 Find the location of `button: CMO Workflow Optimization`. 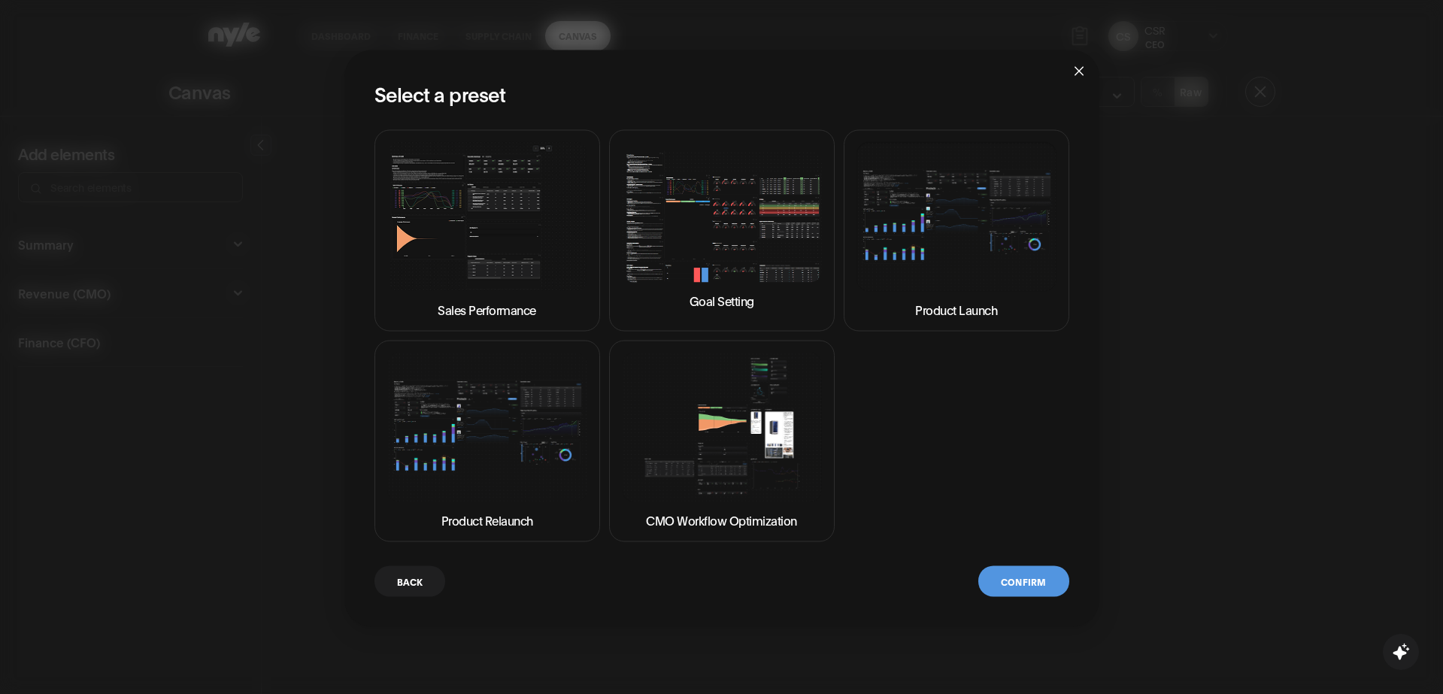

button: CMO Workflow Optimization is located at coordinates (722, 441).